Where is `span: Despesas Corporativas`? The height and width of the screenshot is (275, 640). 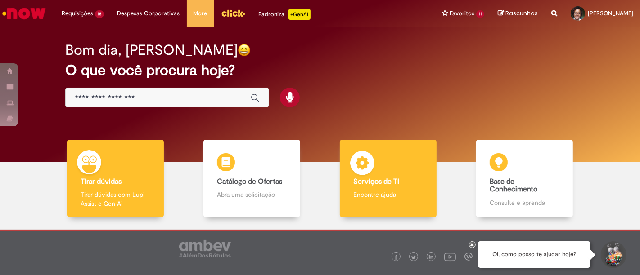 span: Despesas Corporativas is located at coordinates (148, 13).